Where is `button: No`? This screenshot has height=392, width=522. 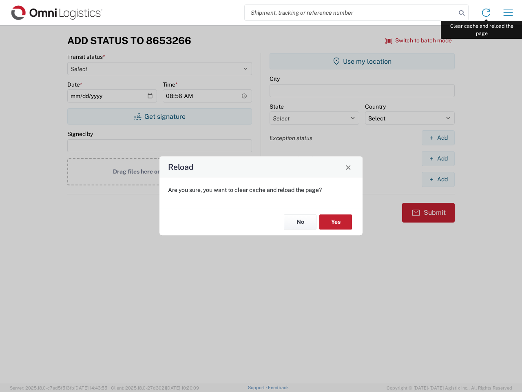 button: No is located at coordinates (300, 222).